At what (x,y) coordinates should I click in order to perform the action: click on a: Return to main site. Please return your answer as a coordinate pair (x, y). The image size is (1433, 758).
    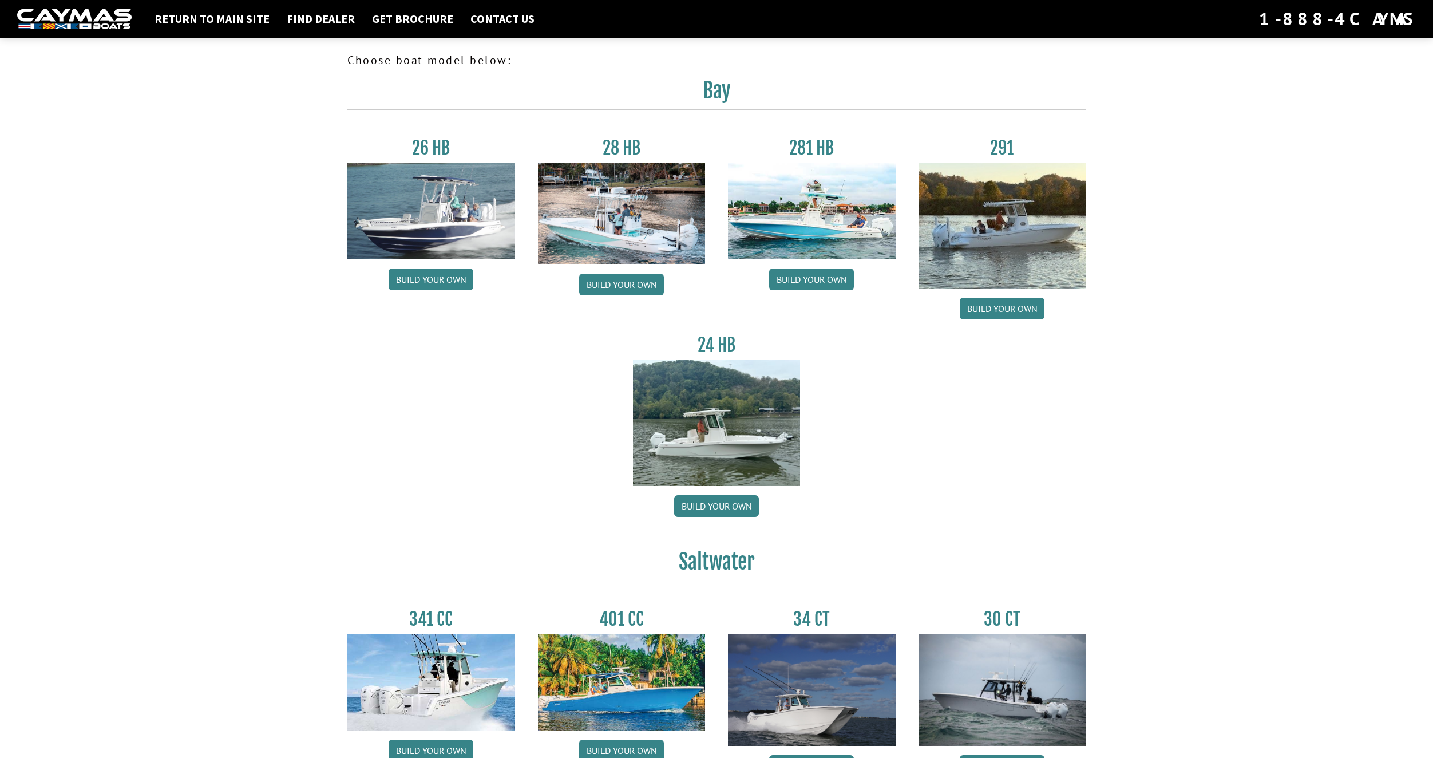
    Looking at the image, I should click on (212, 19).